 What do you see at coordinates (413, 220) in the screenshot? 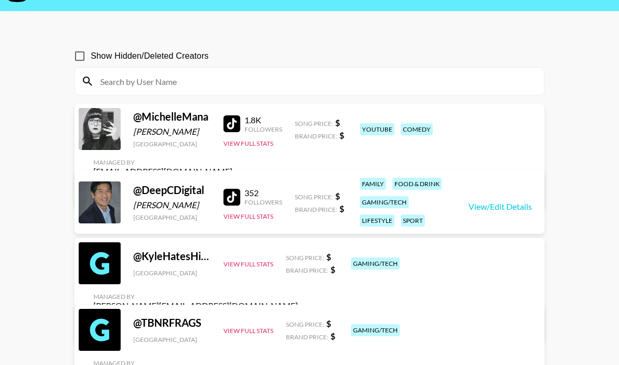
I see `div: sport` at bounding box center [413, 220].